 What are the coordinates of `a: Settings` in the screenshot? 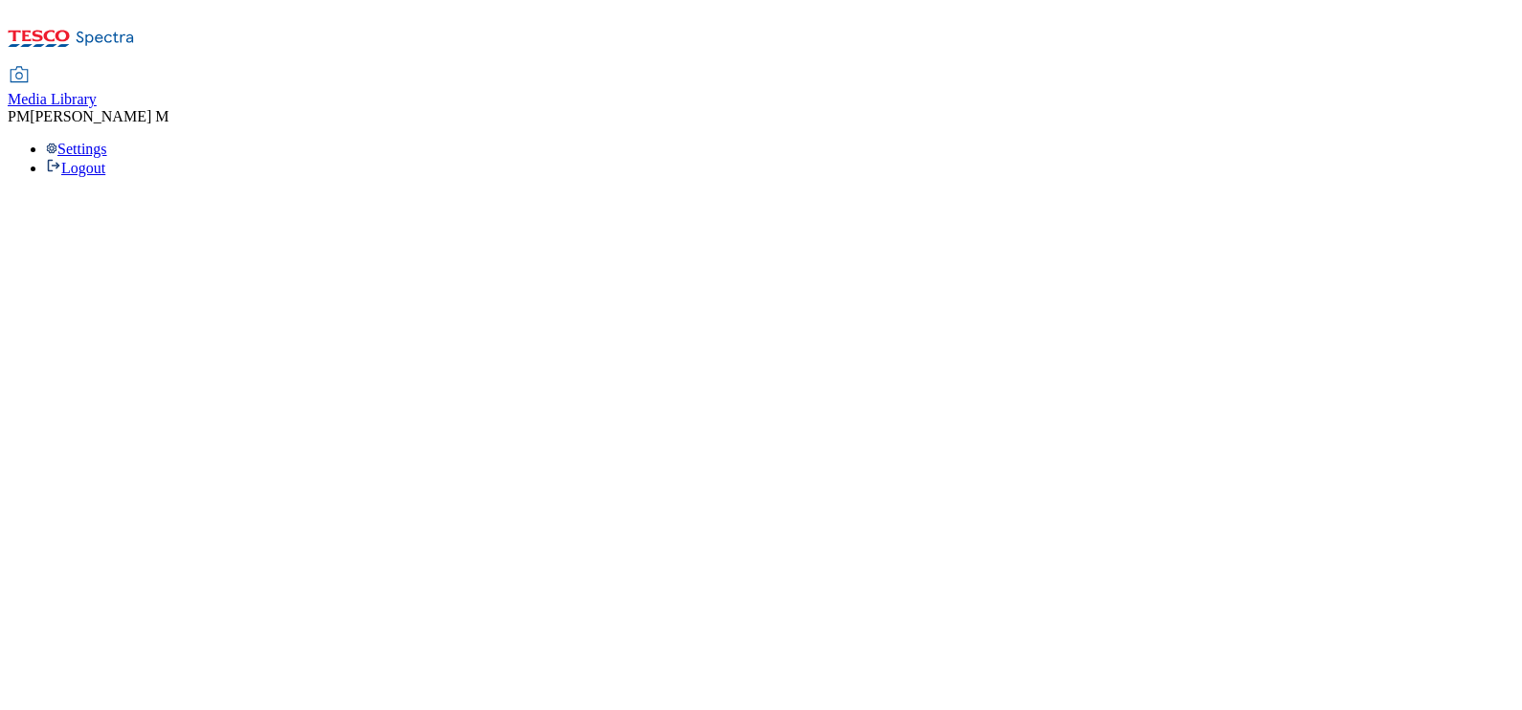 It's located at (77, 148).